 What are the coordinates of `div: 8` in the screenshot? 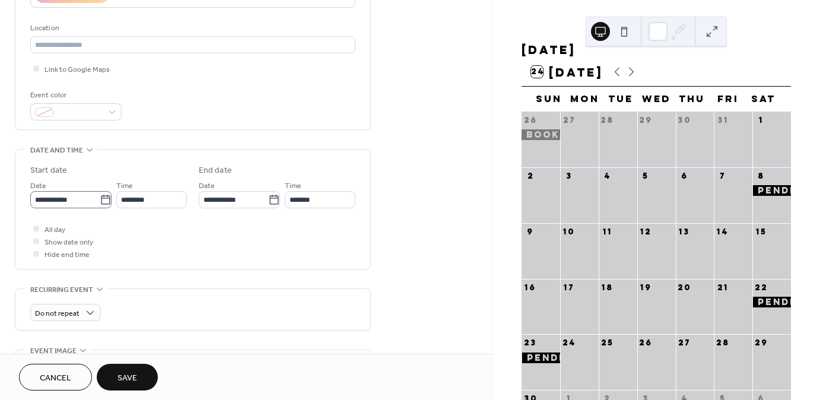 It's located at (761, 176).